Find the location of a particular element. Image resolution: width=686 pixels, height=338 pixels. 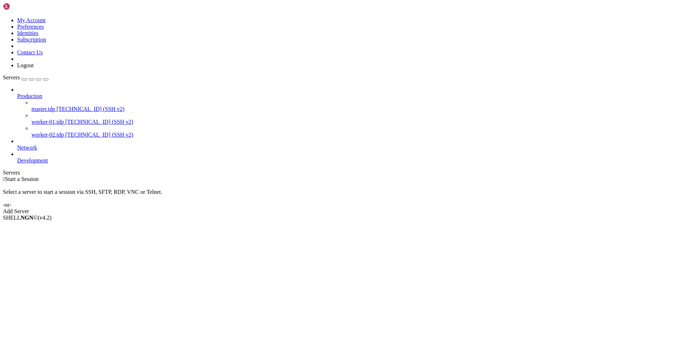

span: Development is located at coordinates (33, 160).